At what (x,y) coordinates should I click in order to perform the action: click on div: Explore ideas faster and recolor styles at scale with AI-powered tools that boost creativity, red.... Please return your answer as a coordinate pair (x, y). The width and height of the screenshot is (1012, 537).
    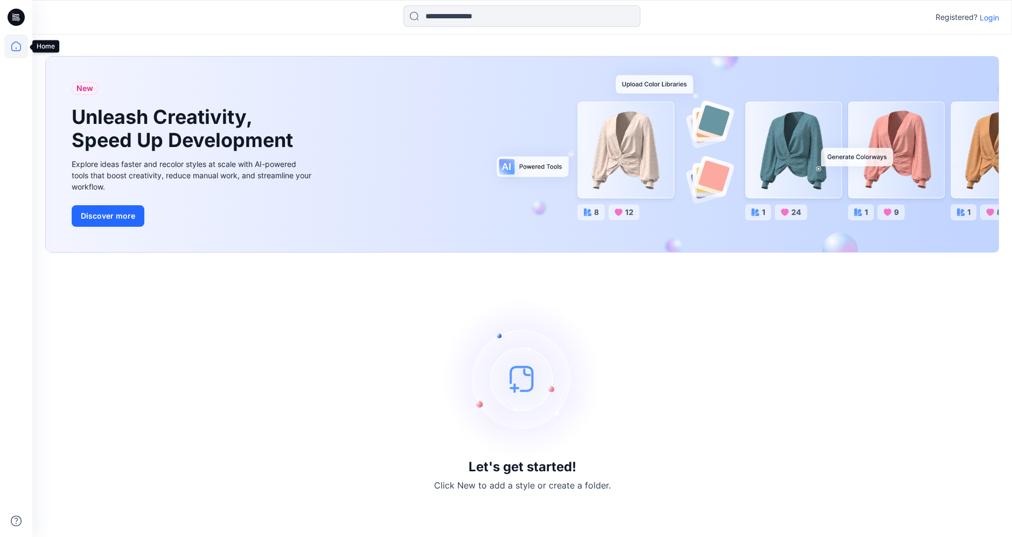
    Looking at the image, I should click on (193, 175).